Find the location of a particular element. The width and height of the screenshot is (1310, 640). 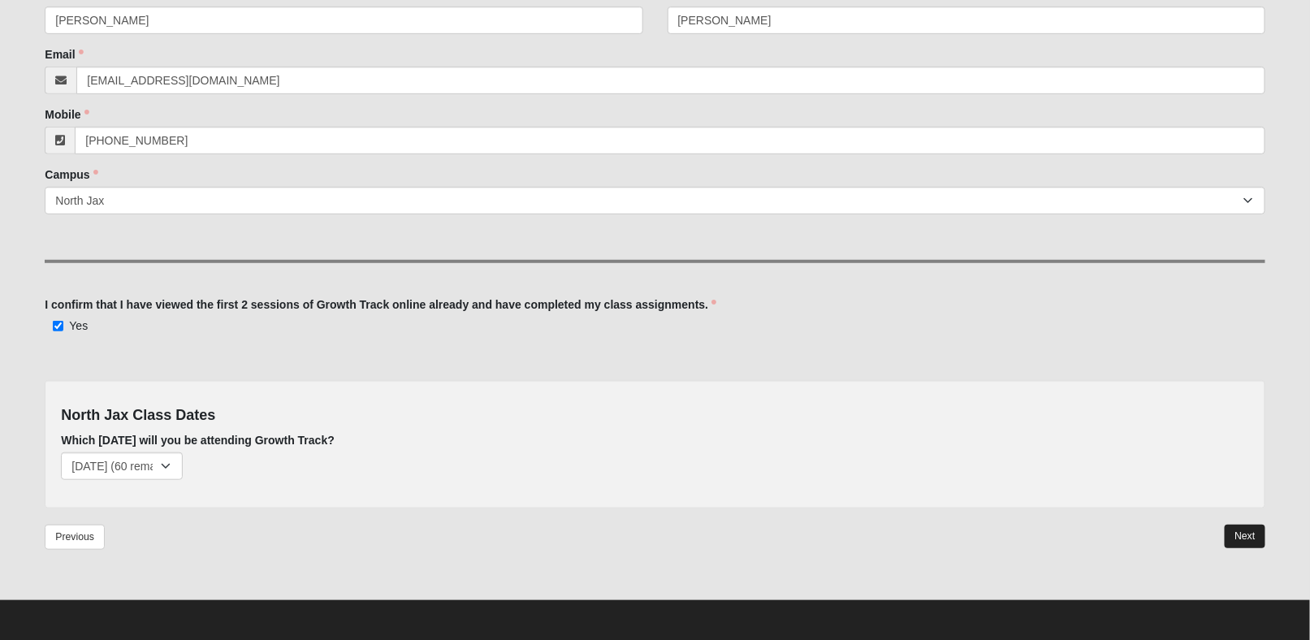

label: I confirm that I have viewed the first 2 sessions of Growth Track online already and have complet... is located at coordinates (380, 305).